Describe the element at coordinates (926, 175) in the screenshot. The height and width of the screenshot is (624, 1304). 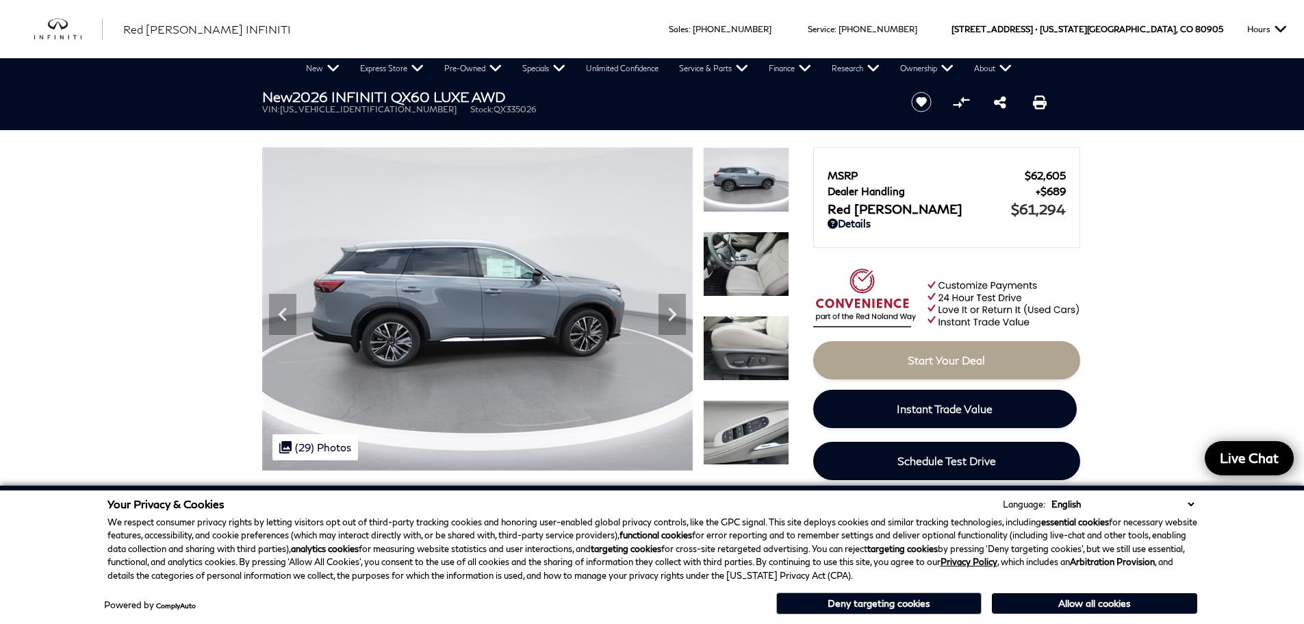
I see `span: MSRP` at that location.